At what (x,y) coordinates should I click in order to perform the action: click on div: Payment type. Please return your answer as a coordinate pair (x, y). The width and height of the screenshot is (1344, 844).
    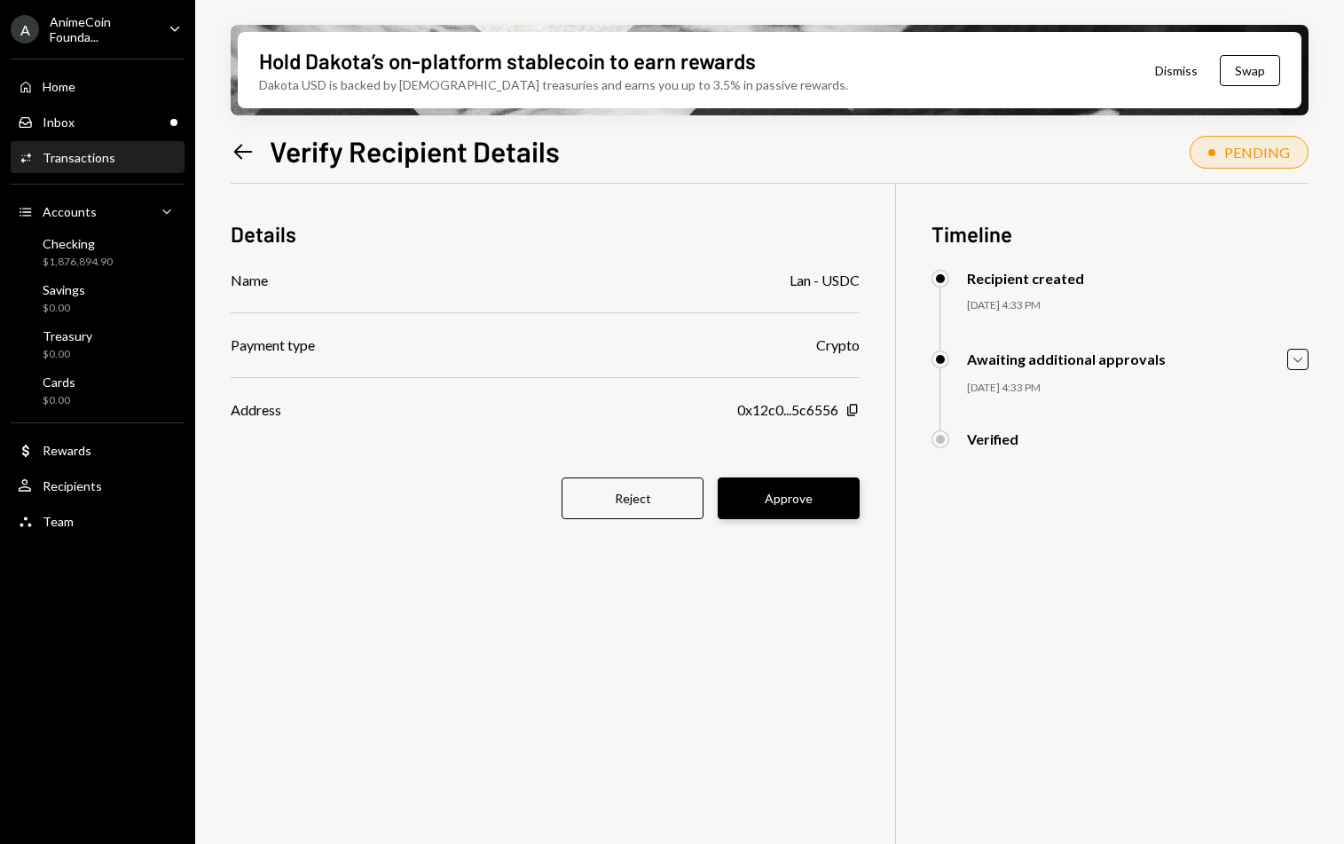
    Looking at the image, I should click on (272, 345).